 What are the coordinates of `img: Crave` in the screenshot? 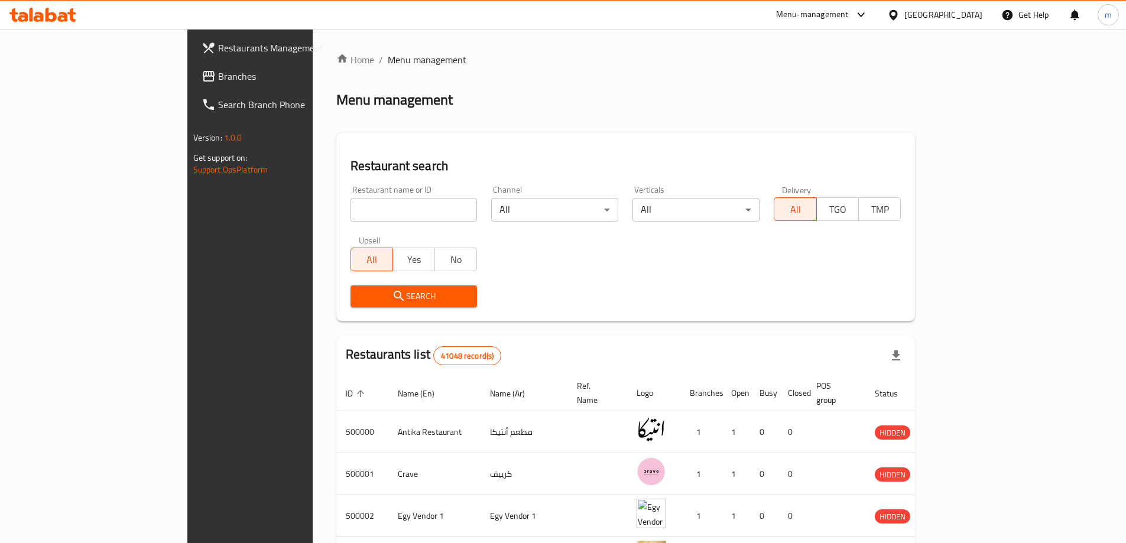 It's located at (652, 472).